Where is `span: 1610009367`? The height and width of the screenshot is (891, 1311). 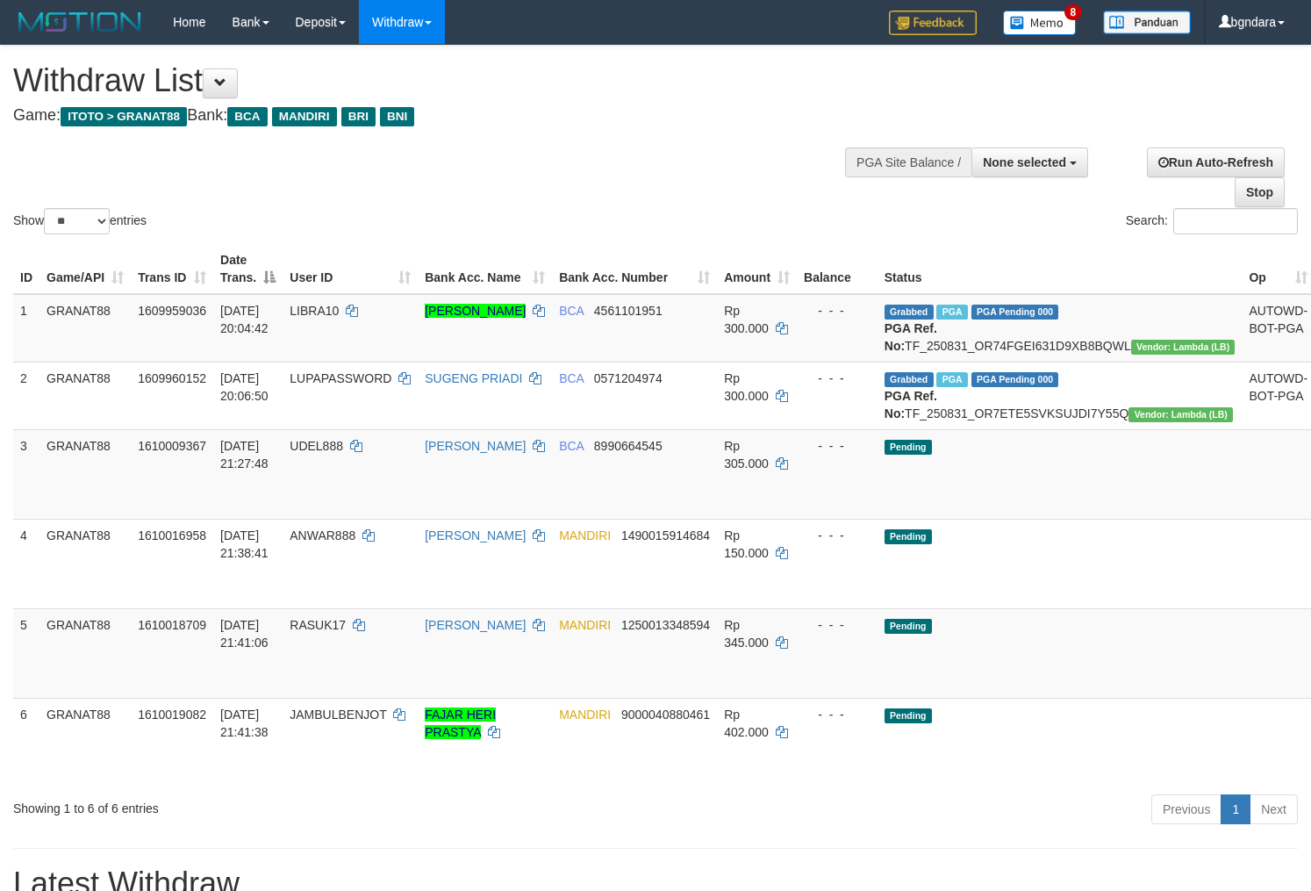 span: 1610009367 is located at coordinates (172, 446).